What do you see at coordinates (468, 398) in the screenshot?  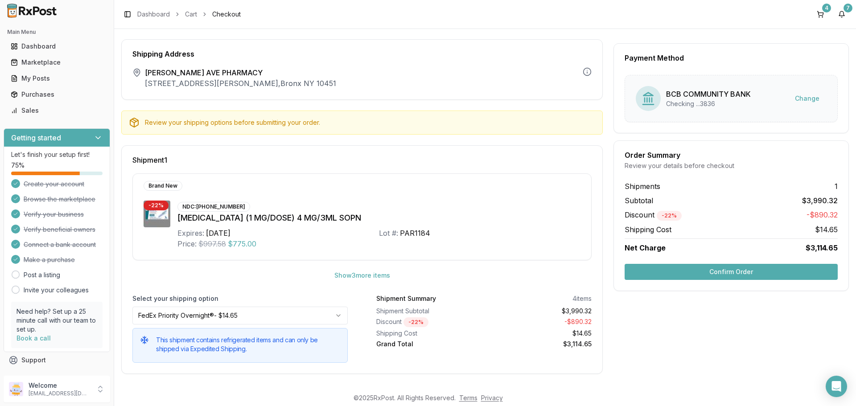 I see `a: Terms` at bounding box center [468, 398].